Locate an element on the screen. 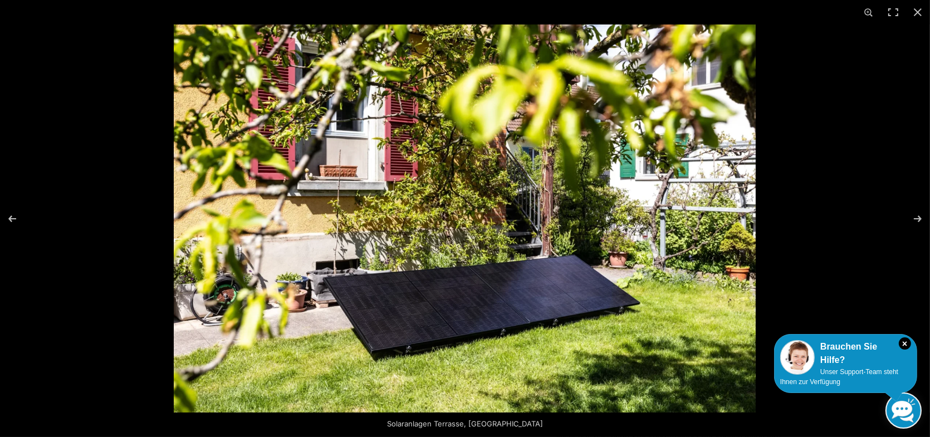  img: aldernativ Solaranlagen 5265 web scaled scaled scaled is located at coordinates (464, 218).